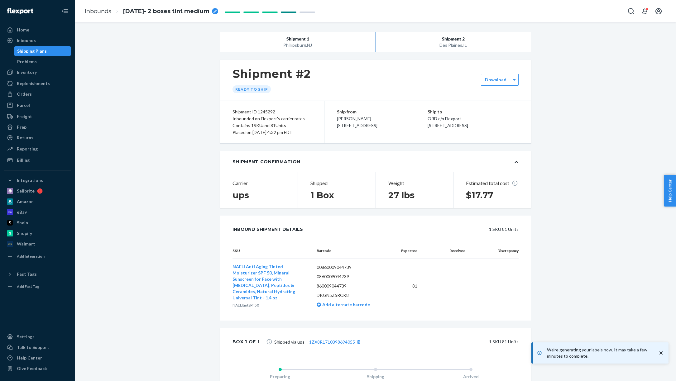 The height and width of the screenshot is (381, 676). What do you see at coordinates (280, 377) in the screenshot?
I see `div: Preparing` at bounding box center [280, 377].